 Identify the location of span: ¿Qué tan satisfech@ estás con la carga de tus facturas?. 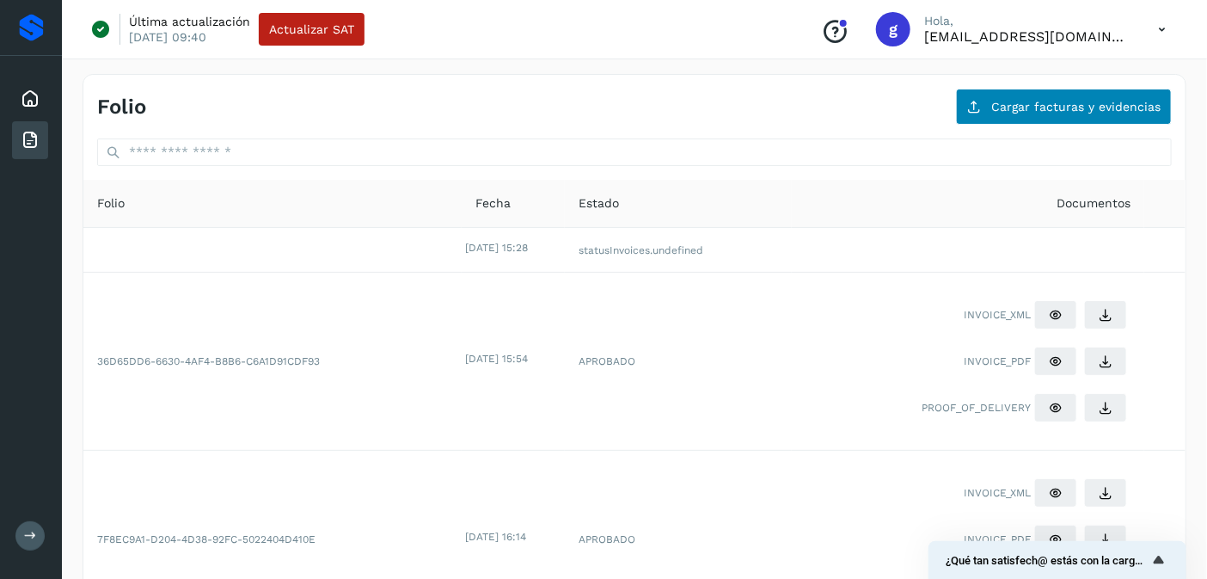
(1047, 560).